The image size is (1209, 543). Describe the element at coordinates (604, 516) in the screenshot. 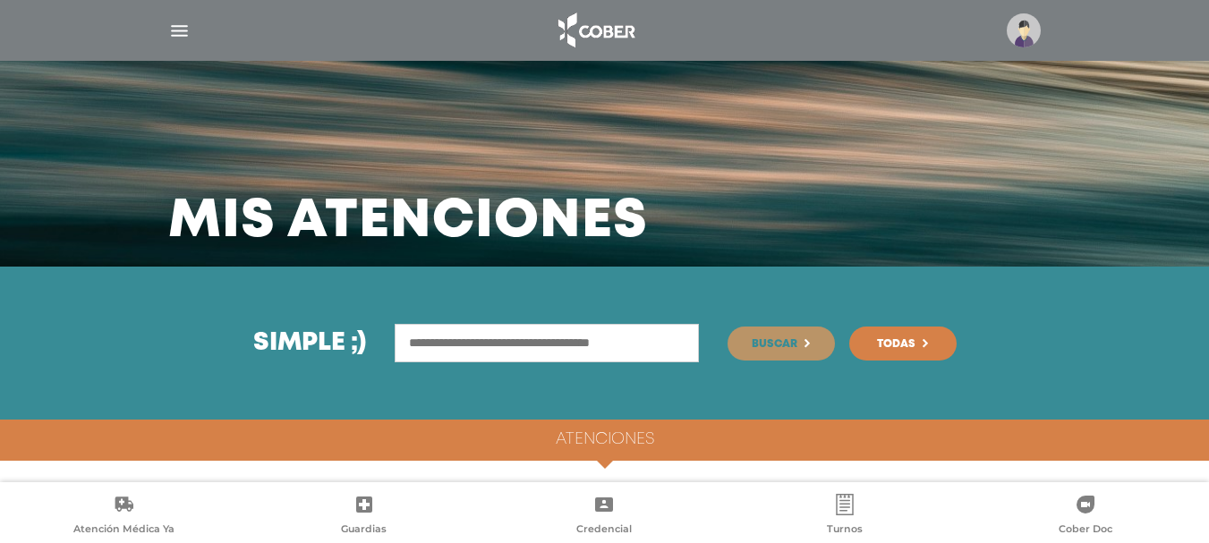

I see `a: Credencial` at that location.